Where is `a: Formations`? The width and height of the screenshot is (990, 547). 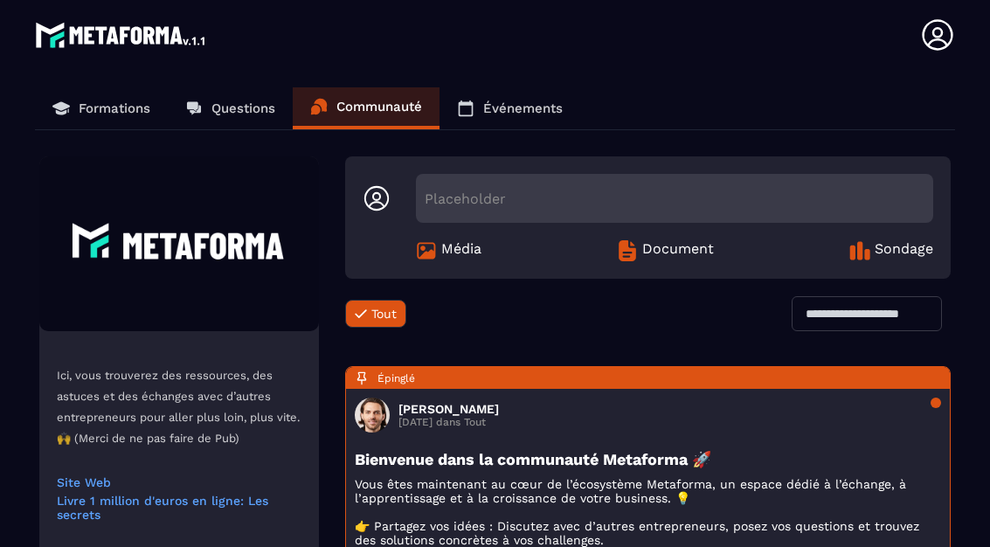 a: Formations is located at coordinates (101, 108).